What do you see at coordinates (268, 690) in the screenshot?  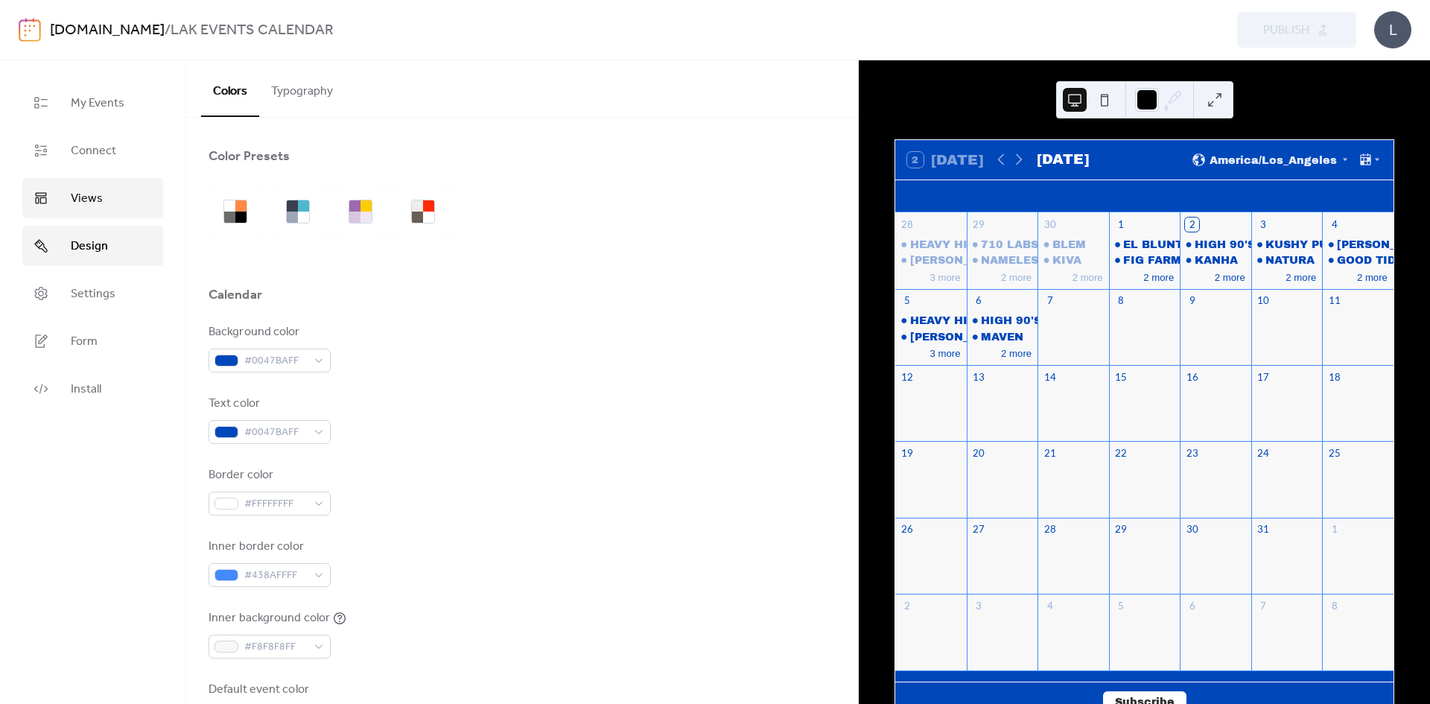 I see `div: Default event color` at bounding box center [268, 690].